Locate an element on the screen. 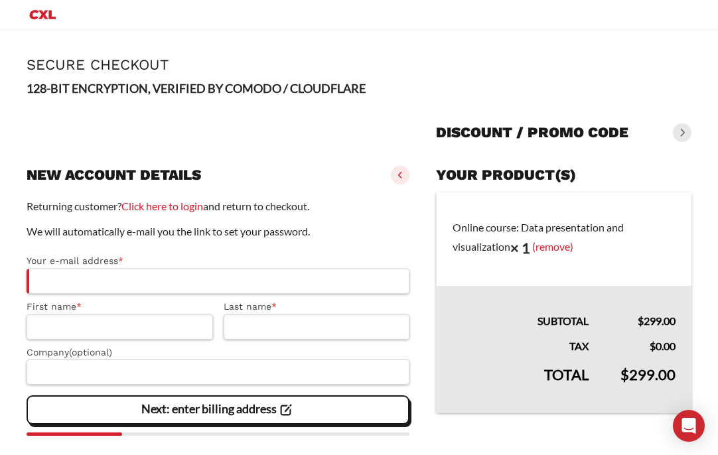 This screenshot has width=718, height=455. a: (remove) is located at coordinates (553, 245).